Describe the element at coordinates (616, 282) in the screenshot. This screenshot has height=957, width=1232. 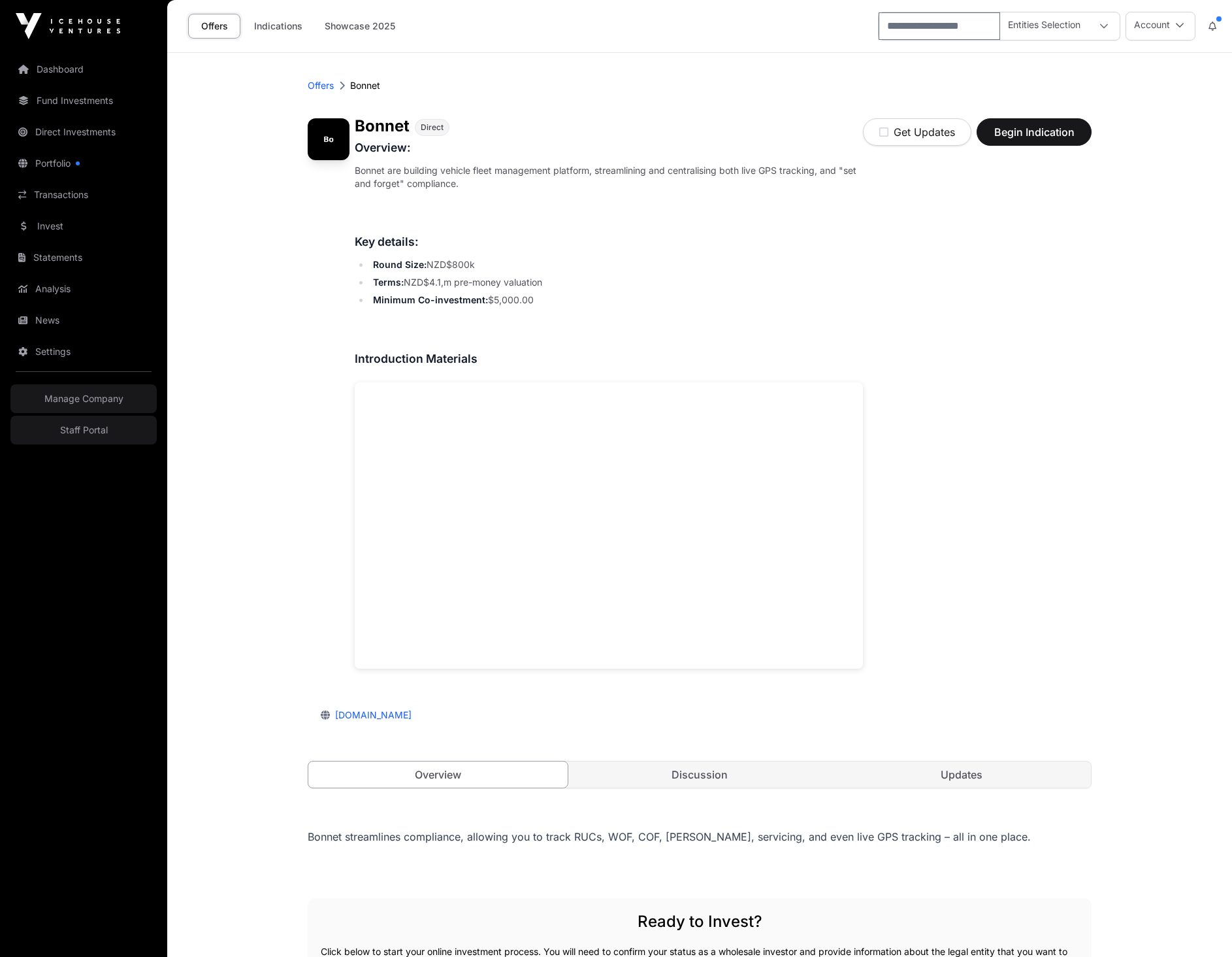
I see `li: NZD$4.1,m pre-money valuation` at that location.